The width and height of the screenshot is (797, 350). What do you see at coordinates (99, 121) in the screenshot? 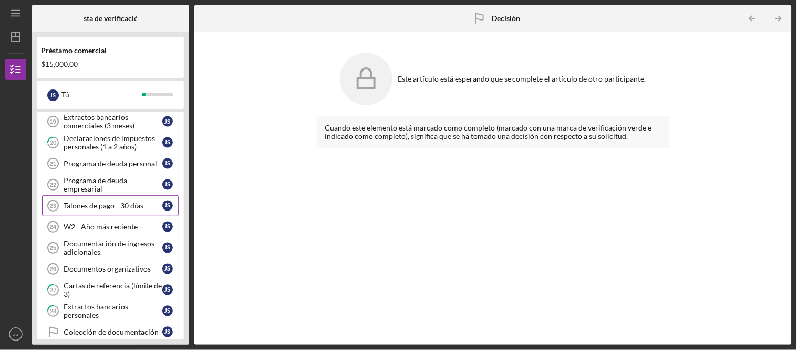
I see `font: Extractos bancarios comerciales (3 meses)` at bounding box center [99, 121].